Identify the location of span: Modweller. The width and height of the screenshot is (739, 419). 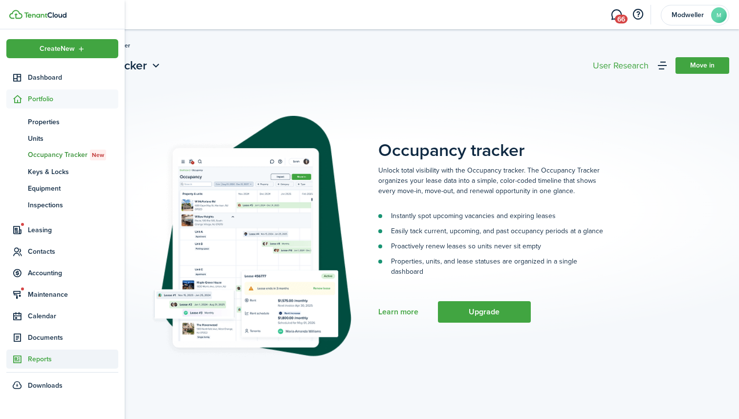
(688, 15).